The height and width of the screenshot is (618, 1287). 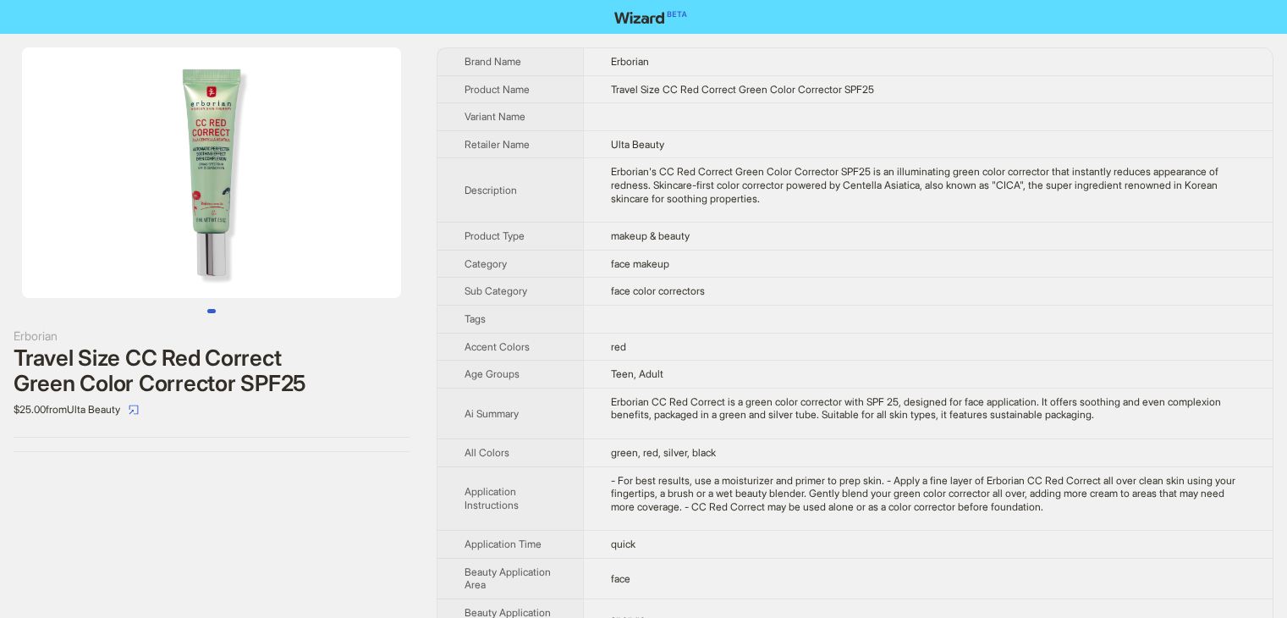 I want to click on span: red, so click(x=619, y=346).